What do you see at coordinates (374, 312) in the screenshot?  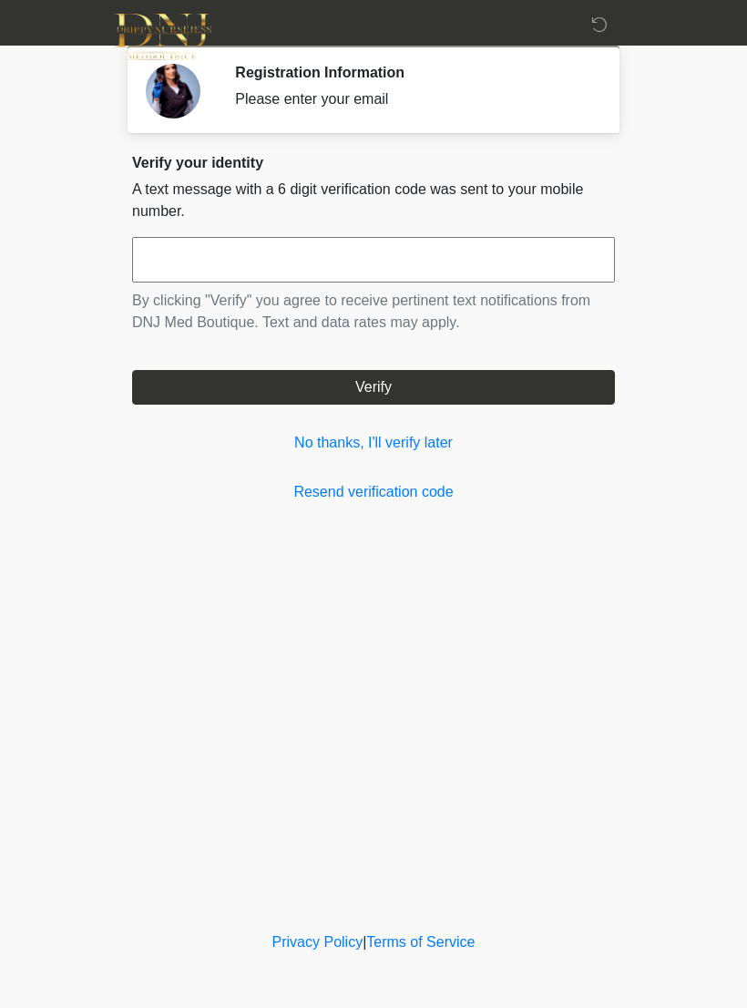 I see `p: By clicking "Verify" you agree to receive pertinent text notifications from DNJ Med Boutique. Tex...` at bounding box center [374, 312].